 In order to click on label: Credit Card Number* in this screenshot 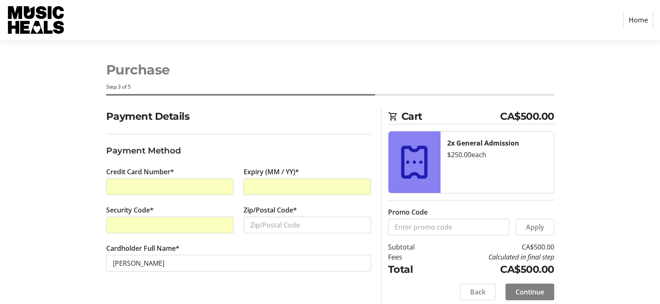, I will do `click(140, 172)`.